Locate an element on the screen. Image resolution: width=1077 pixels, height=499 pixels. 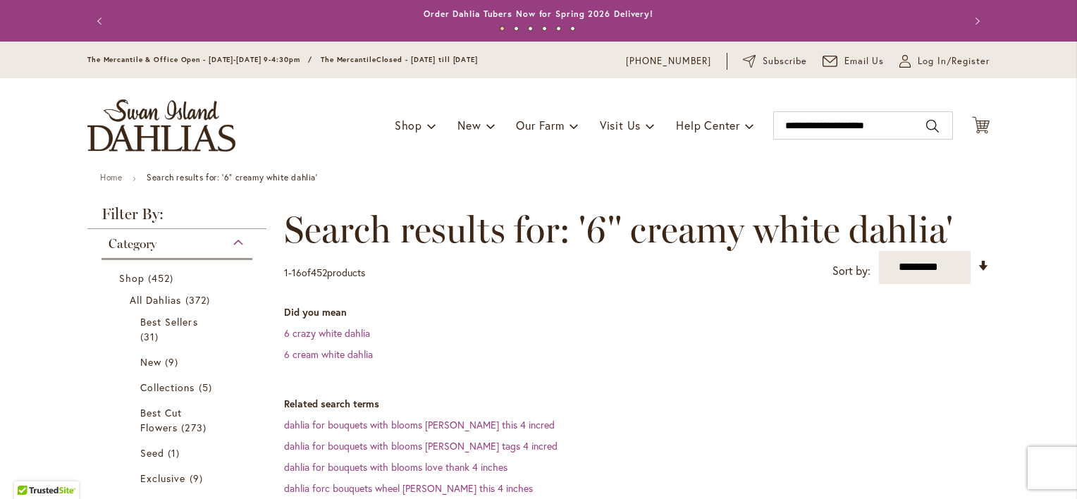
span: 273 is located at coordinates (195, 427).